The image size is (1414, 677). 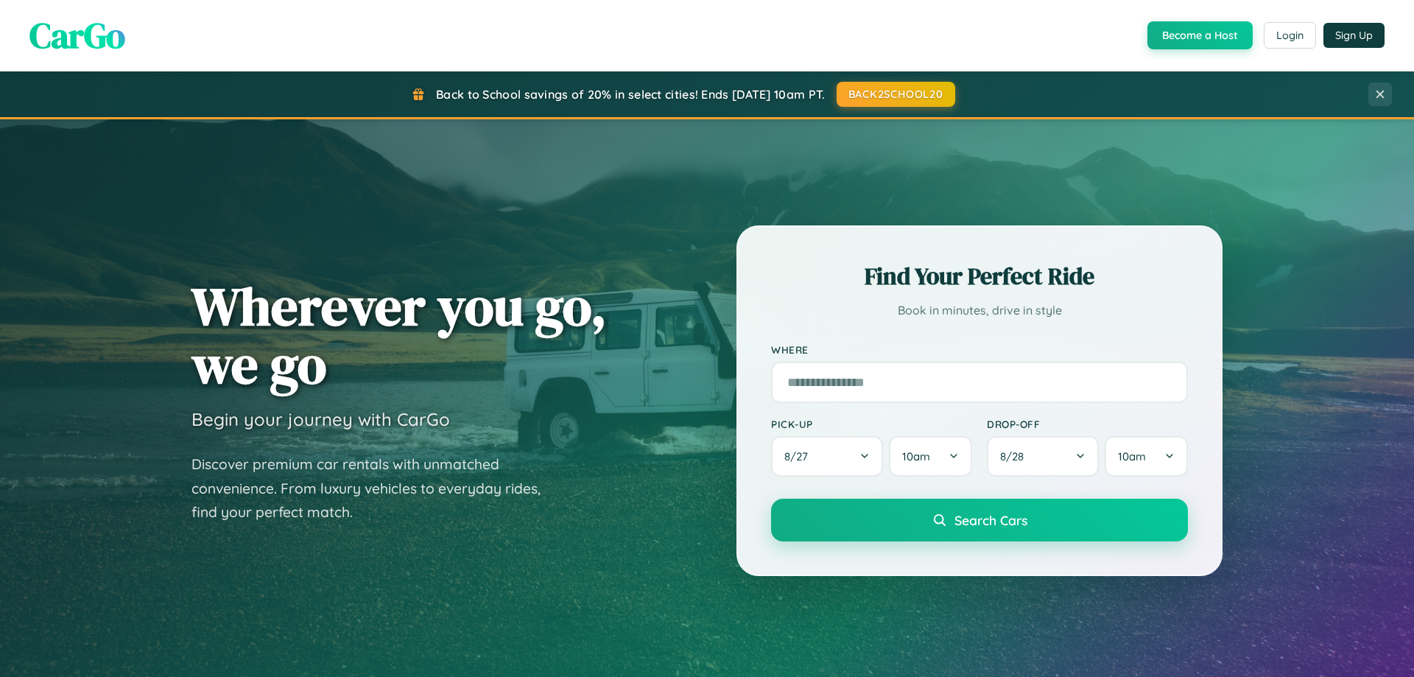 What do you see at coordinates (980, 520) in the screenshot?
I see `button: Search Cars` at bounding box center [980, 520].